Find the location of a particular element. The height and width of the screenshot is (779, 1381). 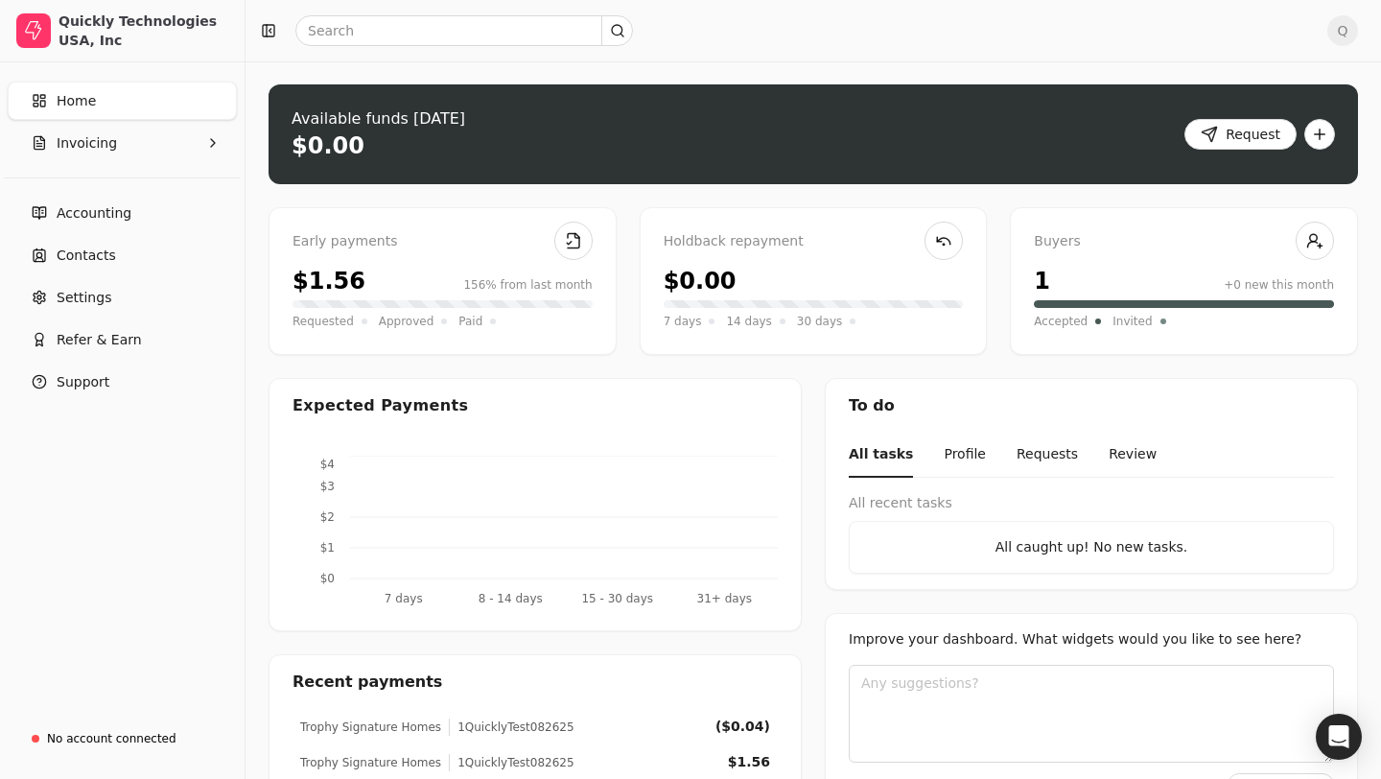

tspan: $3 is located at coordinates (327, 486).